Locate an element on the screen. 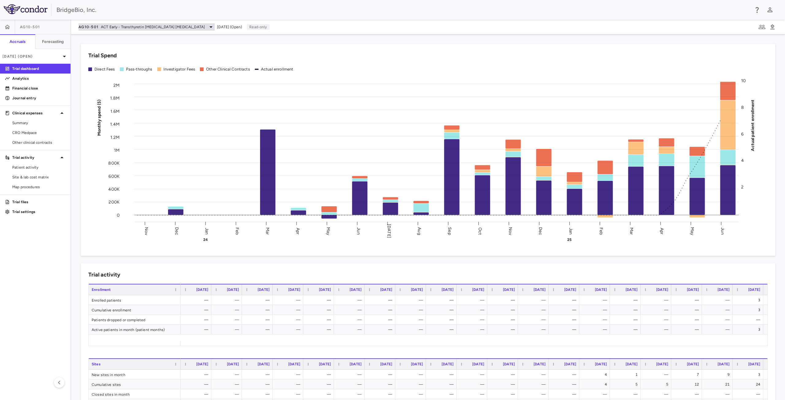  div: New sites in month is located at coordinates (135, 374).